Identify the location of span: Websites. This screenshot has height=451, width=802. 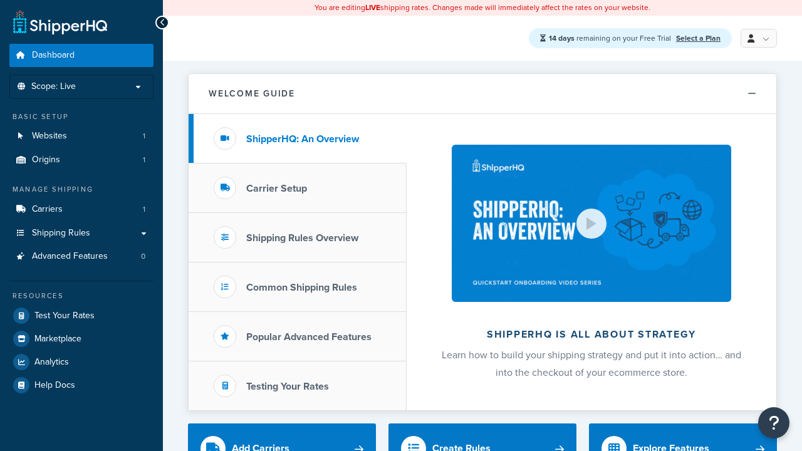
(49, 136).